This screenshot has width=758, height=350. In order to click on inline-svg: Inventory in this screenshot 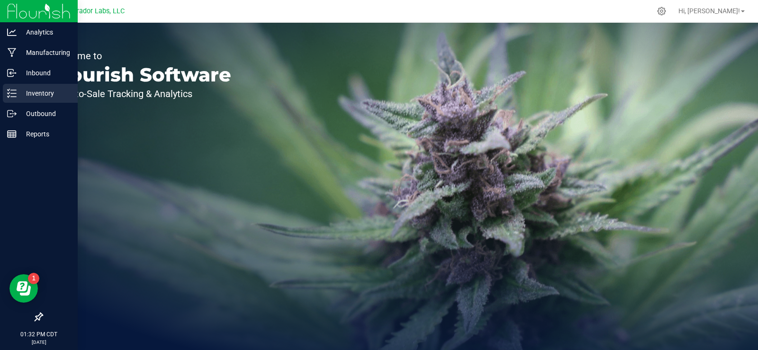, I will do `click(12, 93)`.